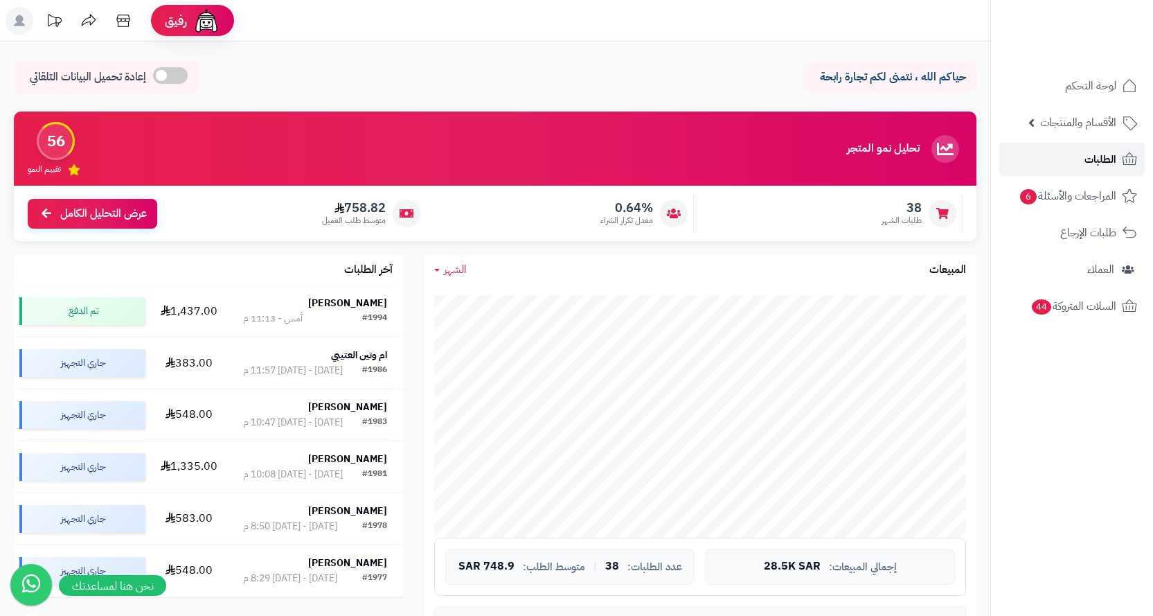 Image resolution: width=1153 pixels, height=616 pixels. What do you see at coordinates (486, 567) in the screenshot?
I see `span: 748.9 SAR` at bounding box center [486, 567].